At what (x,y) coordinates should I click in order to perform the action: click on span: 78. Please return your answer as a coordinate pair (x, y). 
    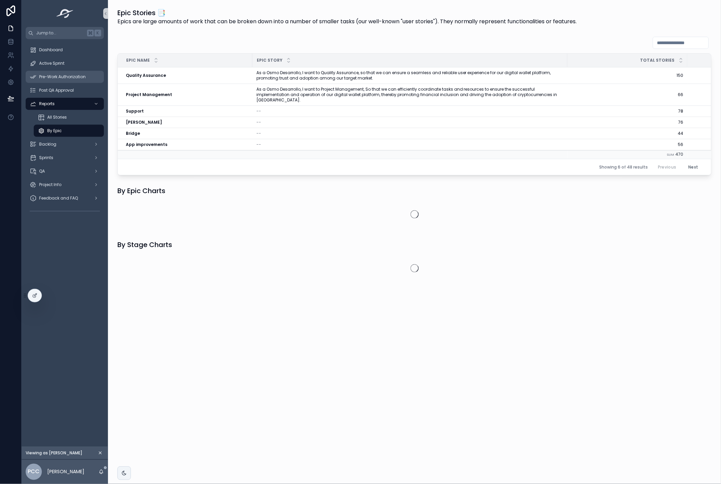
    Looking at the image, I should click on (627, 111).